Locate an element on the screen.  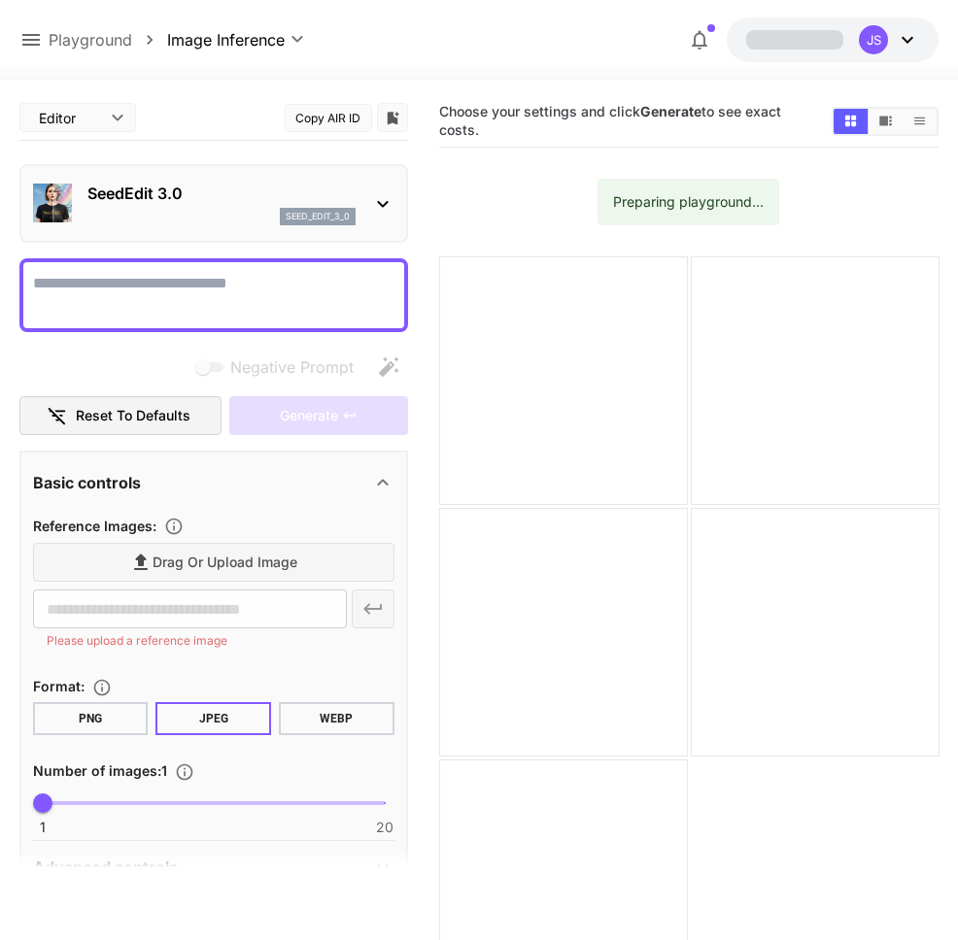
span: Choose your settings and click to see exact costs. is located at coordinates (610, 120).